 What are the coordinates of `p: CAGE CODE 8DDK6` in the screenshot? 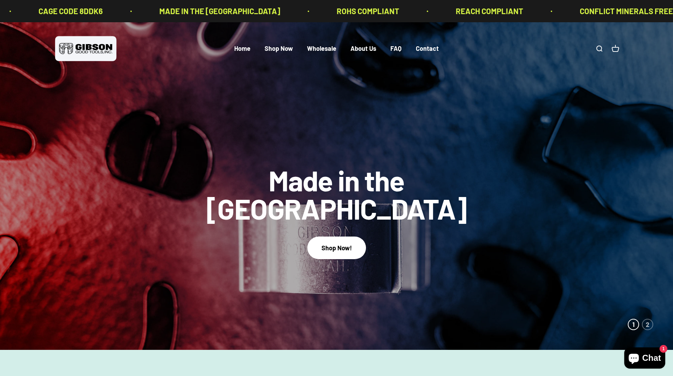 It's located at (55, 11).